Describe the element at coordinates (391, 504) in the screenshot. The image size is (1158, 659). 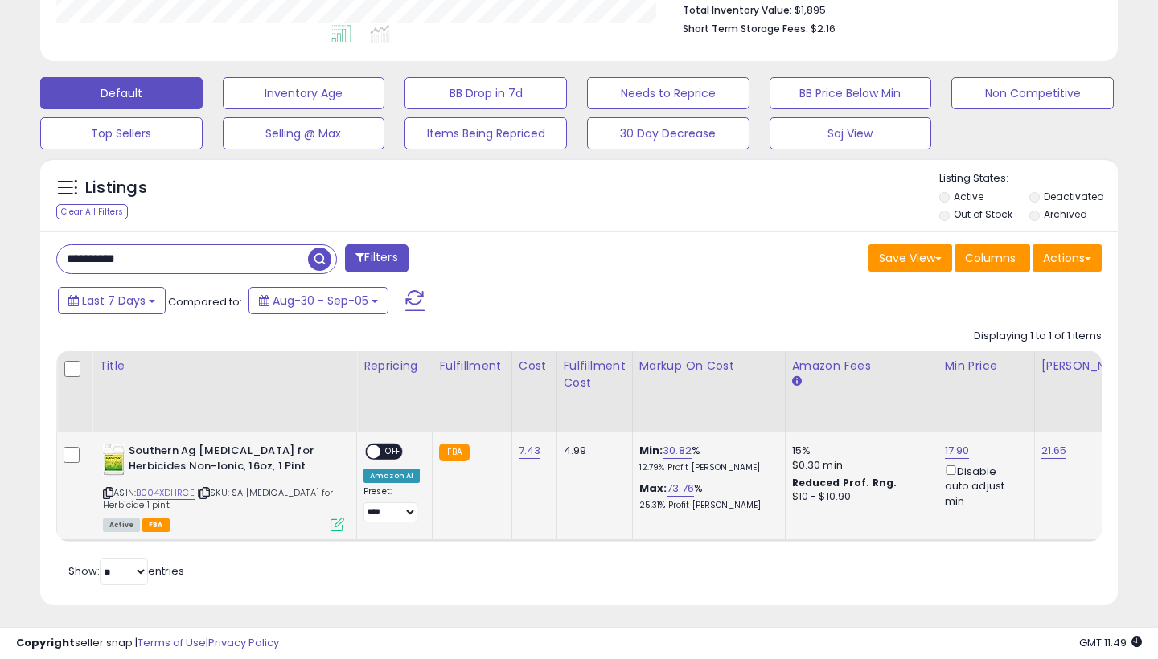
I see `div: Preset:` at that location.